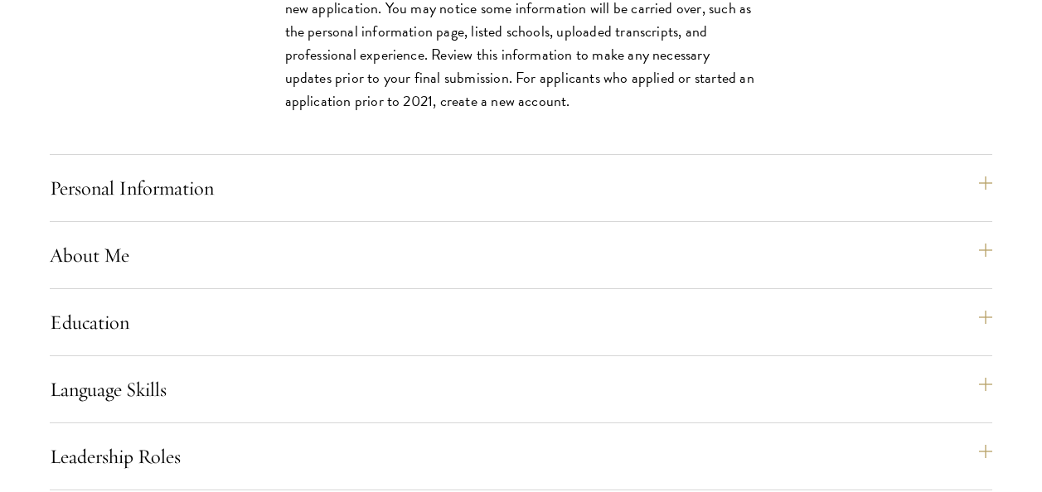 The image size is (1042, 492). What do you see at coordinates (520, 322) in the screenshot?
I see `button: Education` at bounding box center [520, 322].